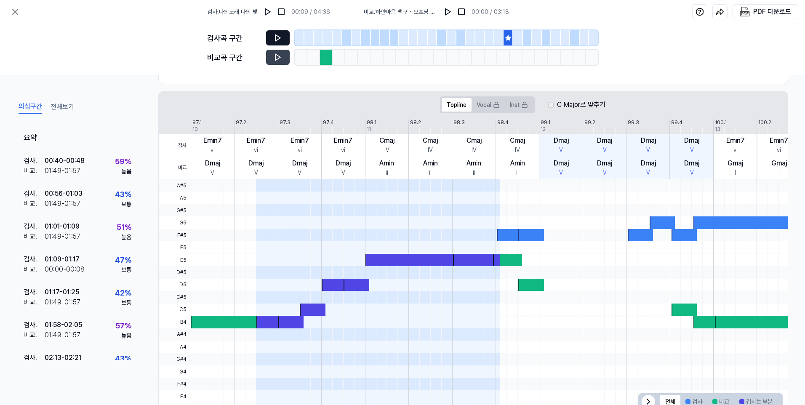  What do you see at coordinates (234, 57) in the screenshot?
I see `div: 비교곡 구간` at bounding box center [234, 57].